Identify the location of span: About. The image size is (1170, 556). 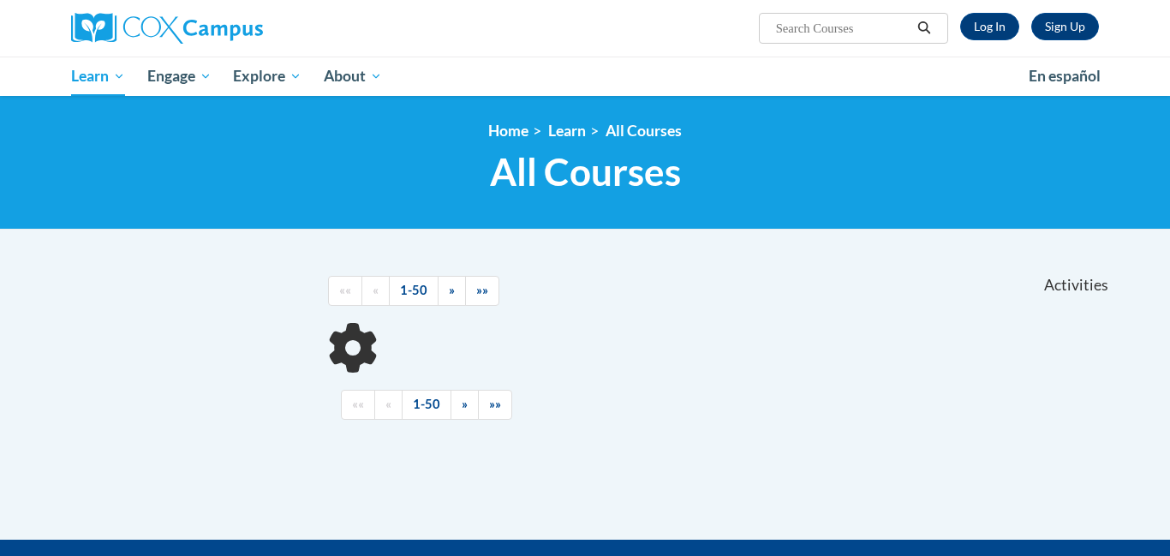
(353, 76).